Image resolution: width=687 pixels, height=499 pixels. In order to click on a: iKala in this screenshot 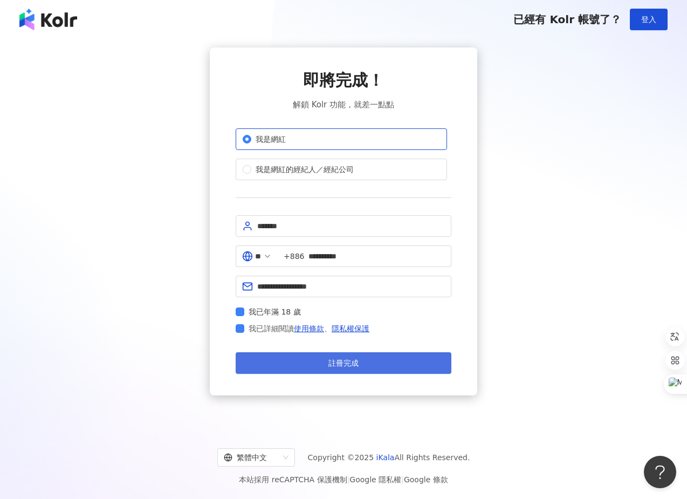, I will do `click(386, 457)`.